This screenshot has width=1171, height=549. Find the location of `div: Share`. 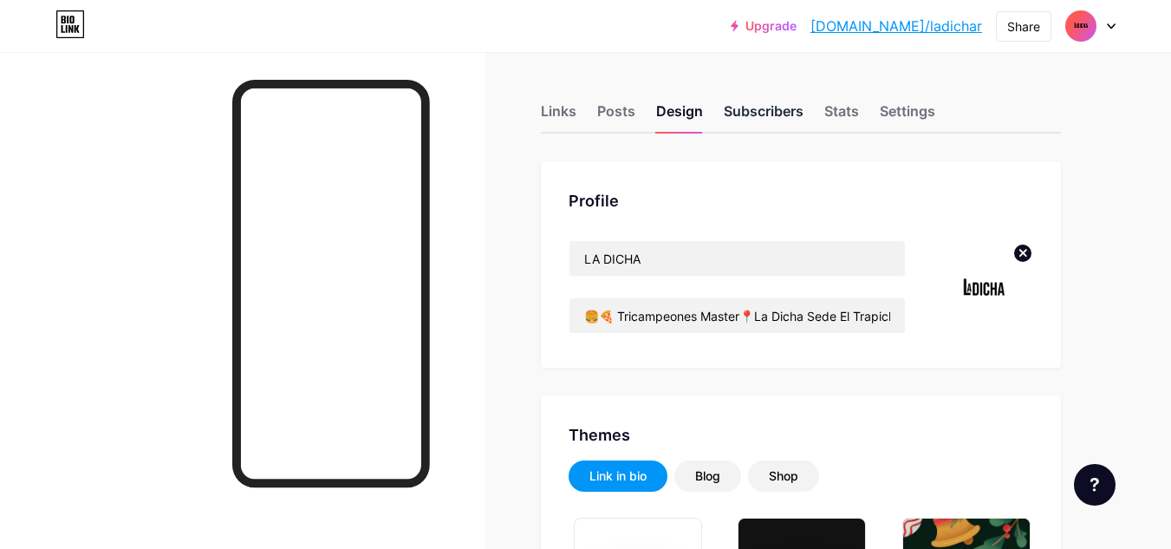

div: Share is located at coordinates (1024, 26).